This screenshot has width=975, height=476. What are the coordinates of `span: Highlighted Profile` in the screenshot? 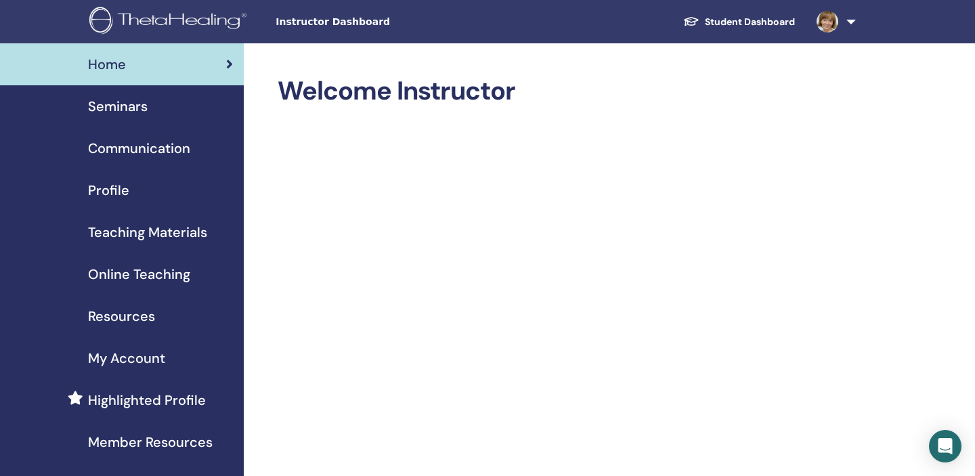 It's located at (147, 400).